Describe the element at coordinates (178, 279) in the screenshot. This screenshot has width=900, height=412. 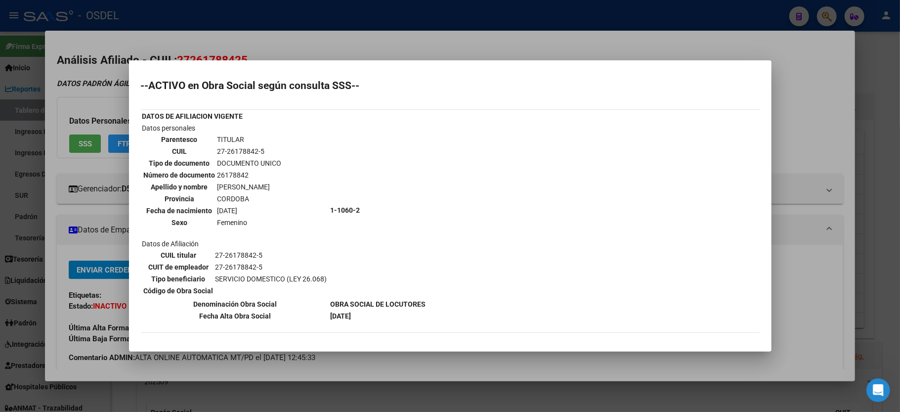
I see `th: Tipo beneficiario` at that location.